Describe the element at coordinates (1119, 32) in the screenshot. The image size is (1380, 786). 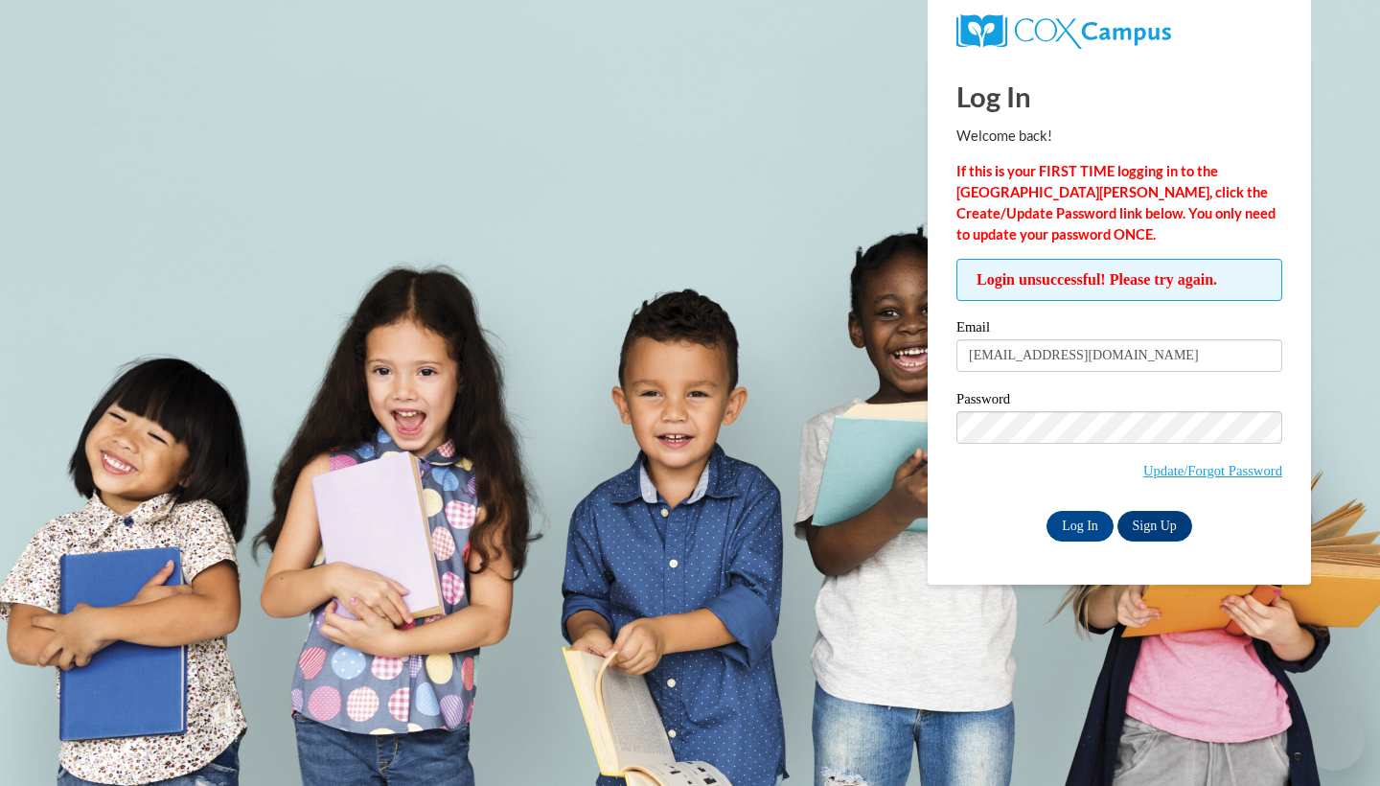
I see `a: COX Campus` at that location.